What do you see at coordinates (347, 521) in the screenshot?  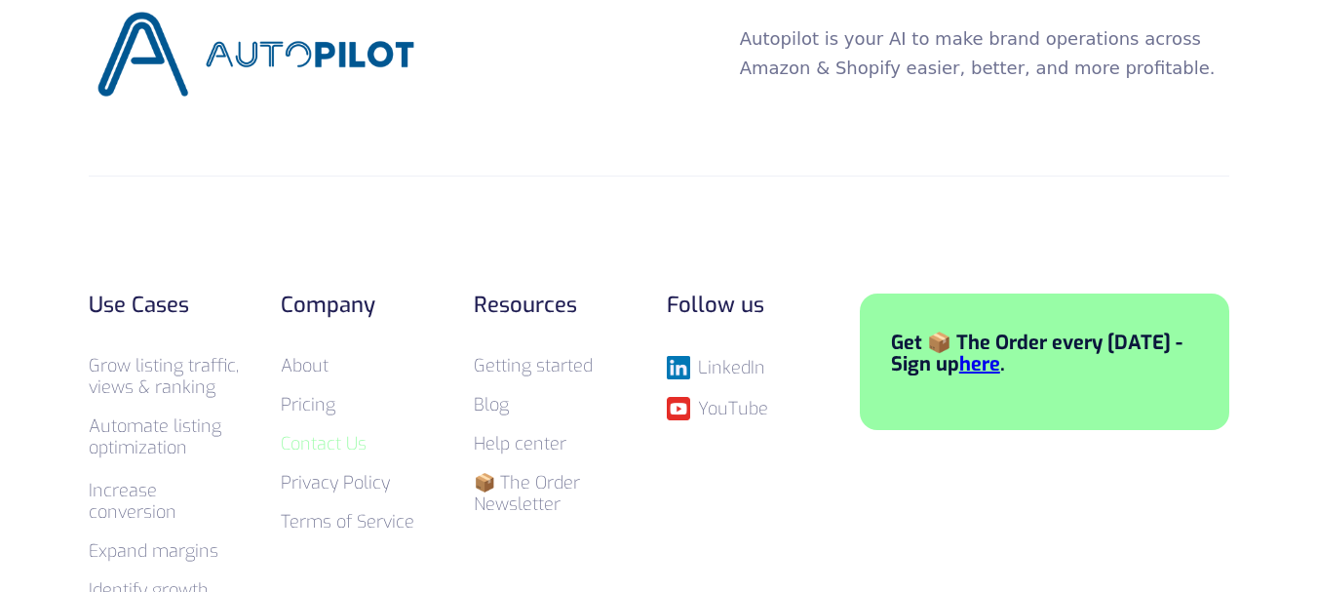 I see `a: Terms of Service` at bounding box center [347, 521].